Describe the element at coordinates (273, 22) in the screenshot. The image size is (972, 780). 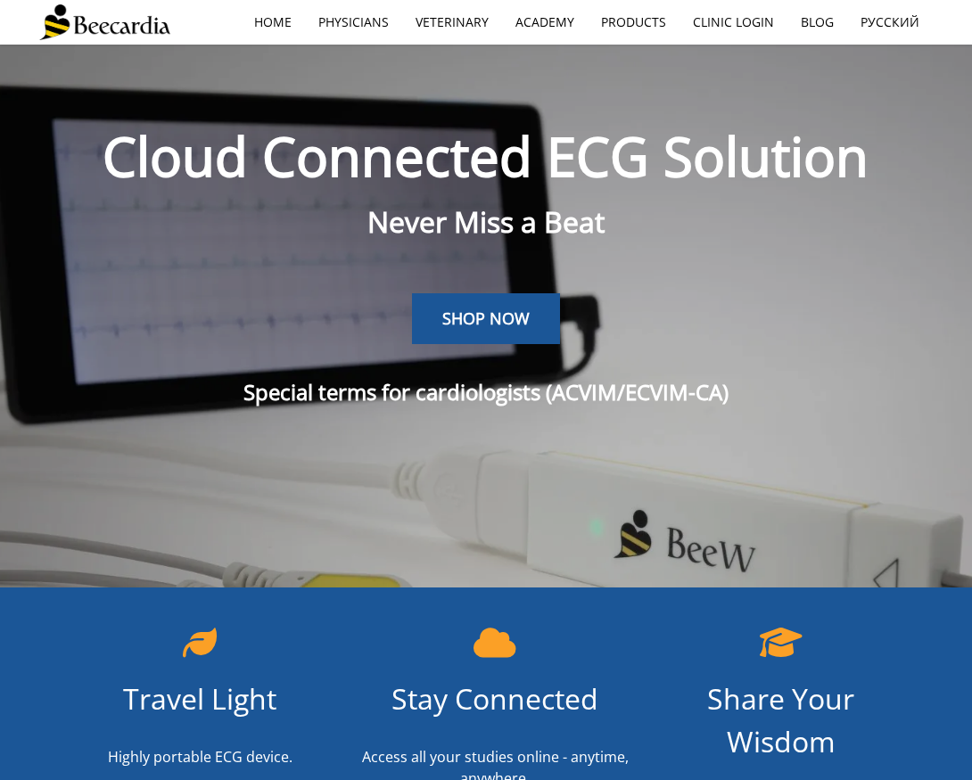
I see `a: home` at that location.